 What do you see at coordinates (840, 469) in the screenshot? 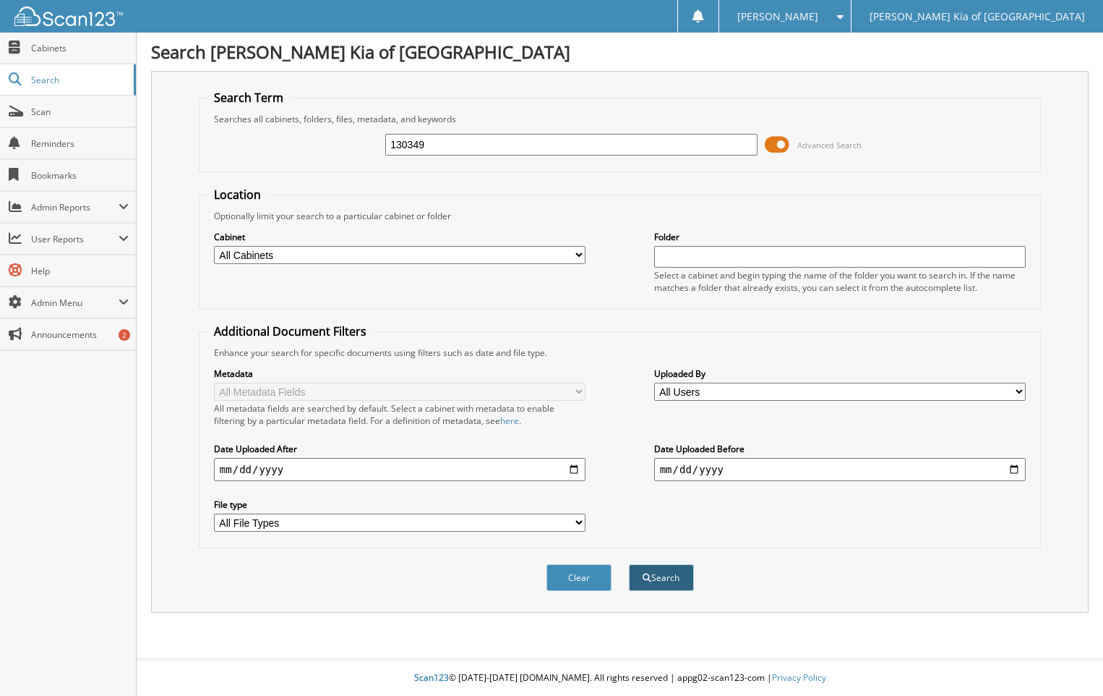
I see `input: end` at bounding box center [840, 469].